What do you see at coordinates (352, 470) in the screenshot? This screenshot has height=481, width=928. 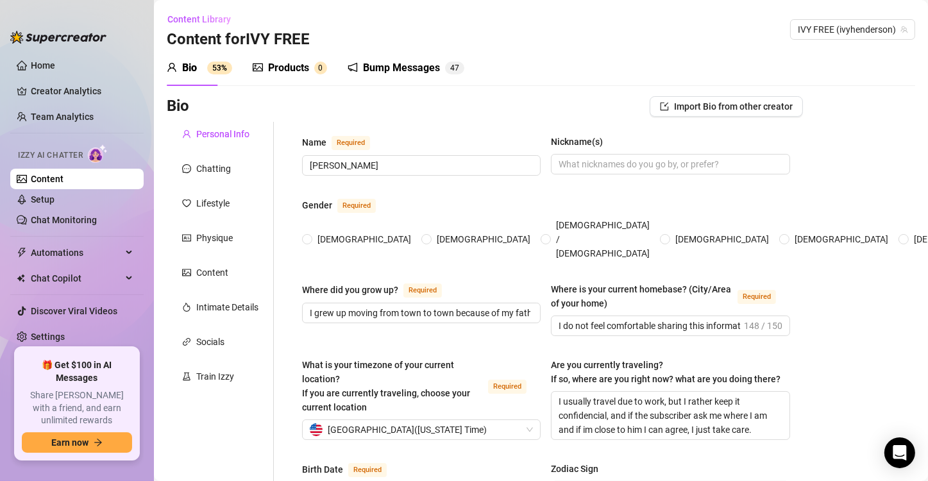 I see `label: Birth Date` at bounding box center [352, 470].